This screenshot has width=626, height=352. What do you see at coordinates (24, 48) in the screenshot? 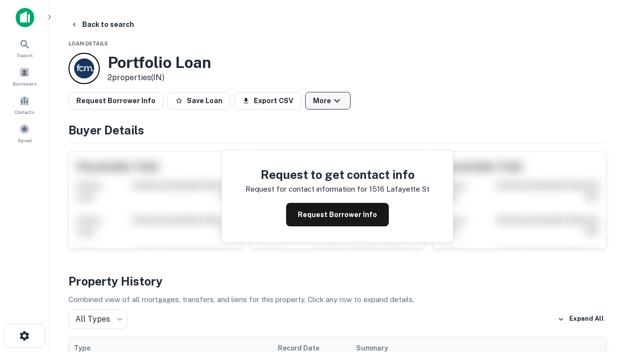
I see `div: Search` at bounding box center [24, 48].